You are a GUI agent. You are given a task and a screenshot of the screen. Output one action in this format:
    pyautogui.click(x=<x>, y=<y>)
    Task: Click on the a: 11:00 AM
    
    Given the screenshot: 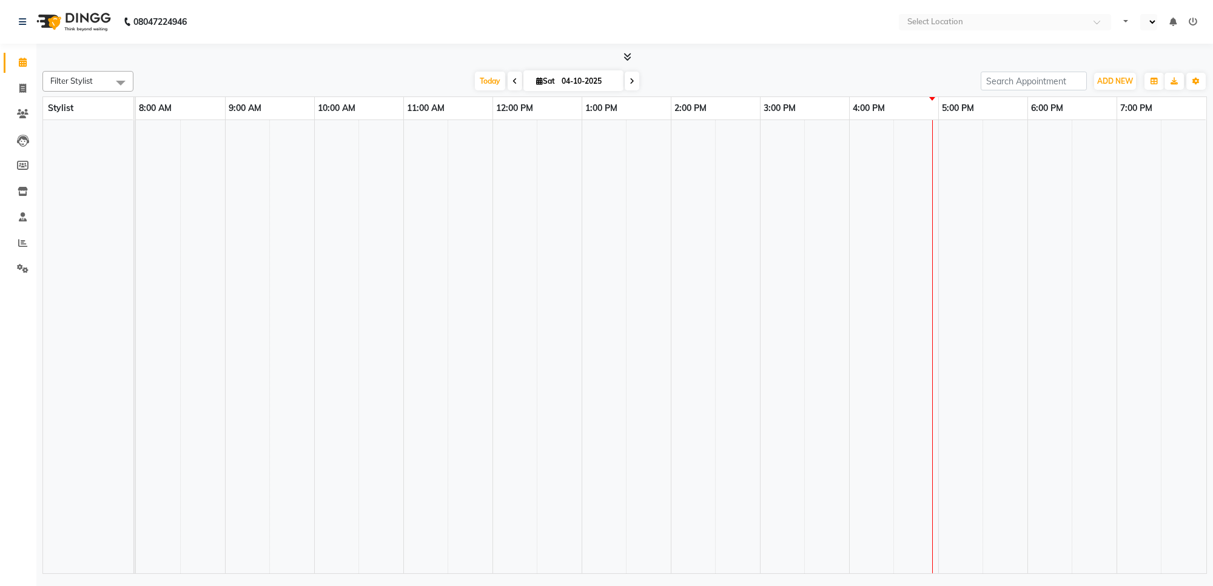 What is the action you would take?
    pyautogui.click(x=426, y=108)
    